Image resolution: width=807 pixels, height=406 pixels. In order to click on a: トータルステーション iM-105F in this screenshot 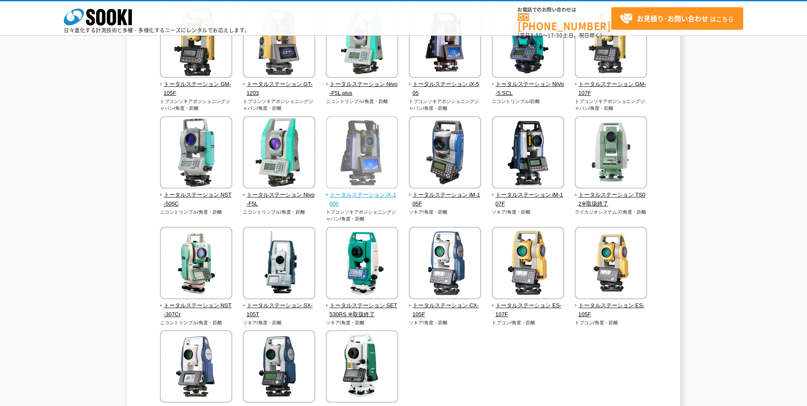, I will do `click(445, 195)`.